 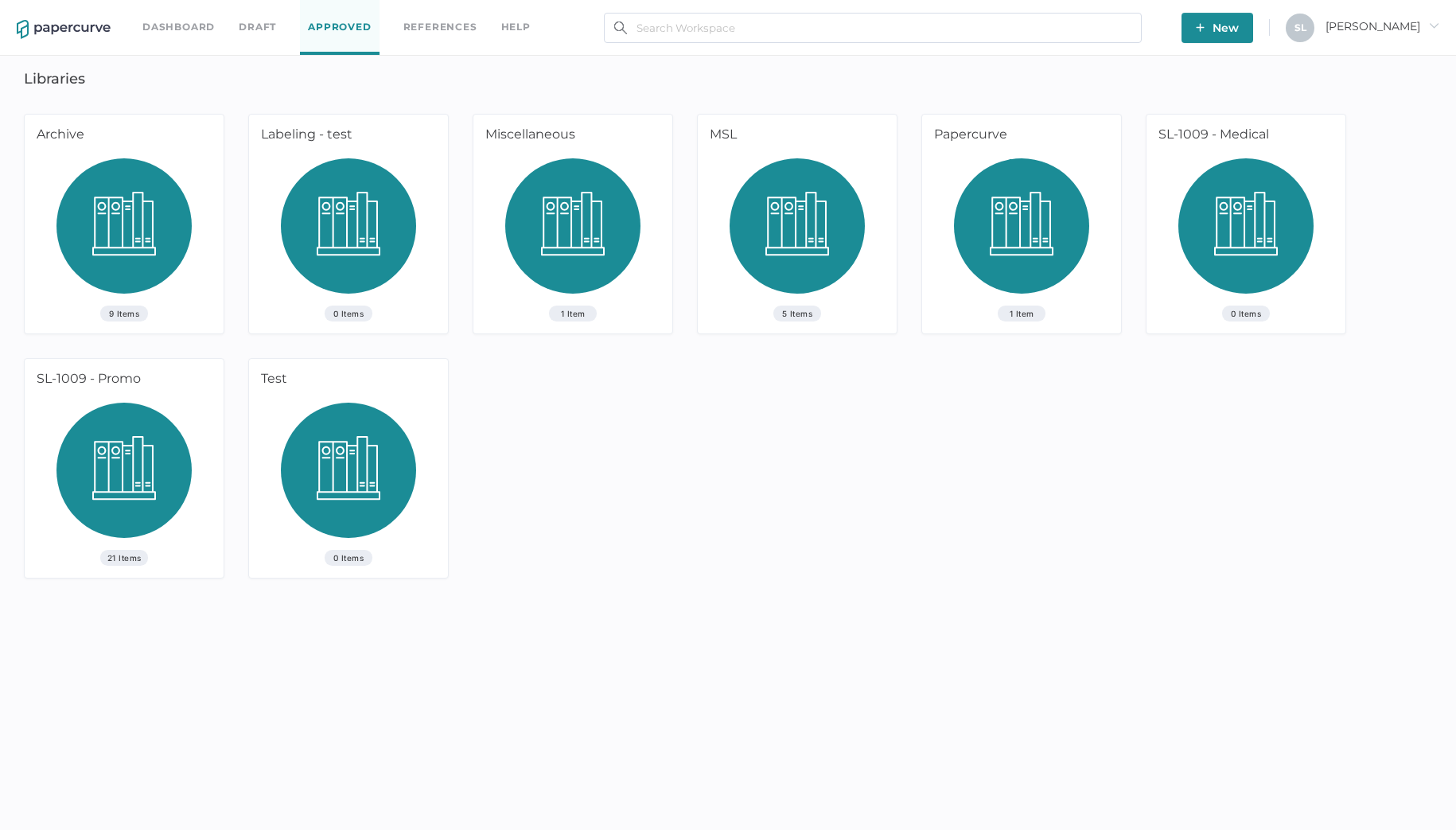 I want to click on span: S L, so click(x=1300, y=27).